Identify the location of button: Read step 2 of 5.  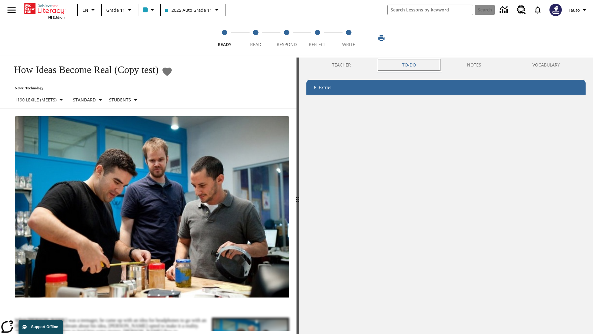
(256, 38).